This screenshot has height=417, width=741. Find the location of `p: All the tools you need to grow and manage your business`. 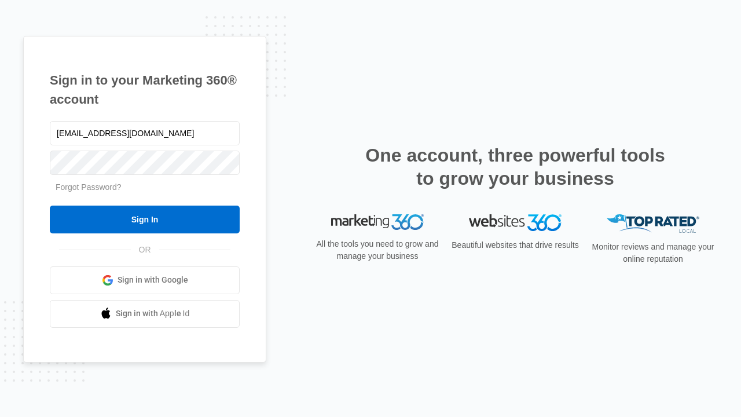

p: All the tools you need to grow and manage your business is located at coordinates (377, 250).